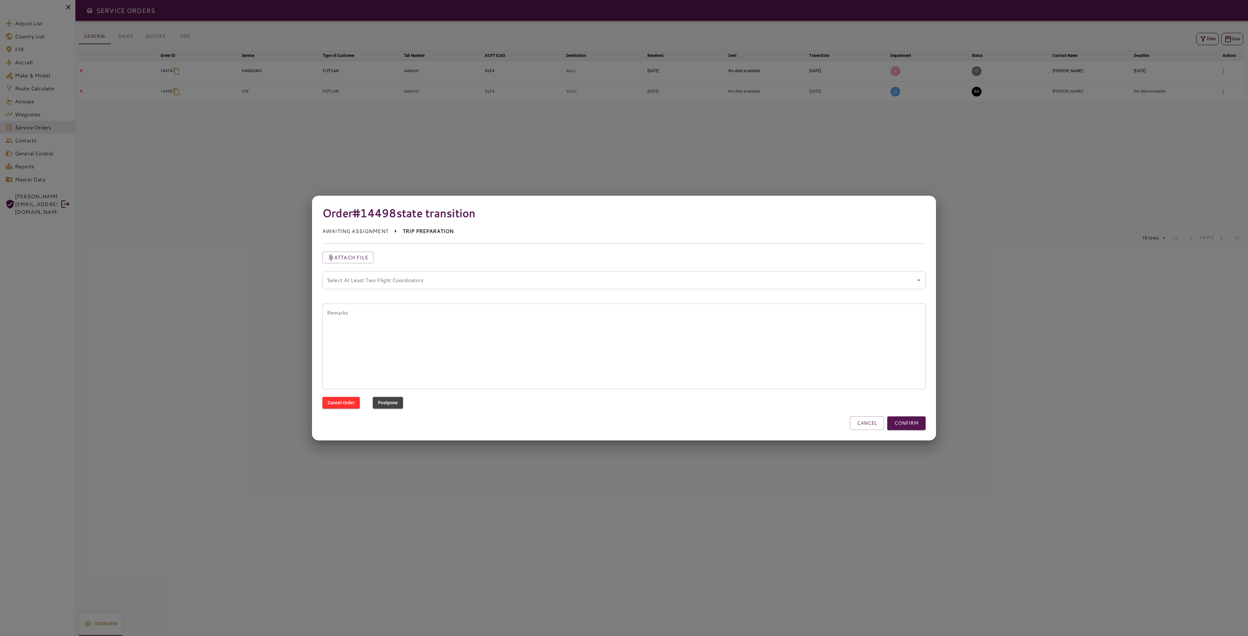  What do you see at coordinates (624, 213) in the screenshot?
I see `h4: Order #14498 state transition` at bounding box center [624, 213].